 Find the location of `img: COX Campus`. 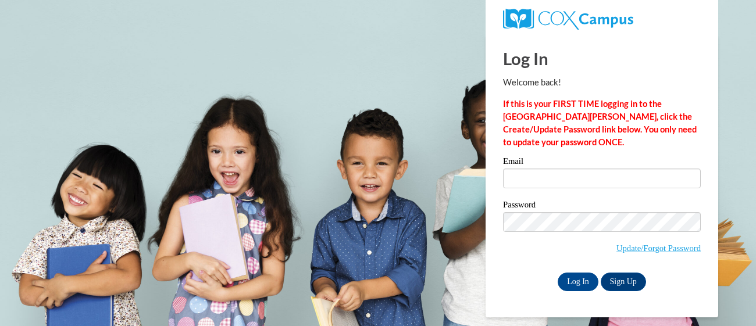

img: COX Campus is located at coordinates (568, 19).